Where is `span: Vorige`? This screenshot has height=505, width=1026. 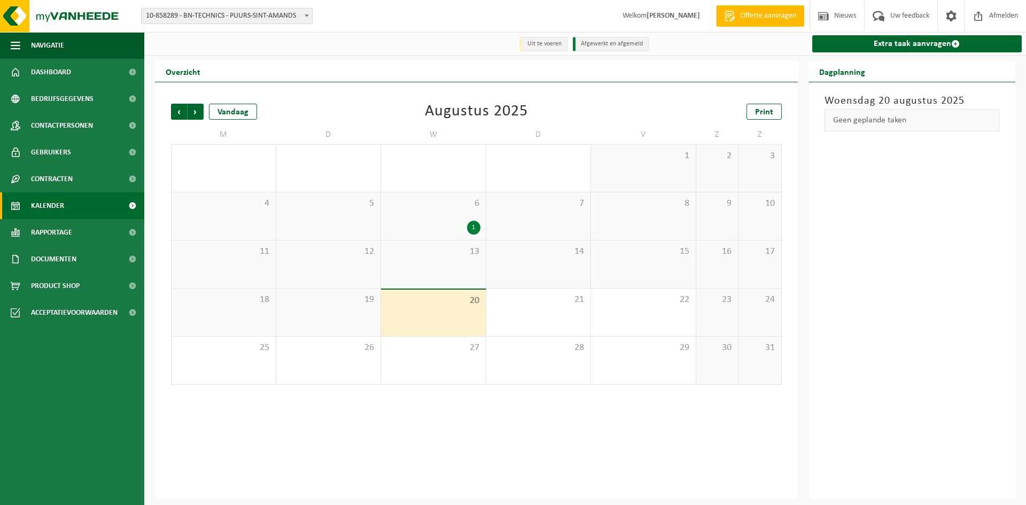 span: Vorige is located at coordinates (179, 112).